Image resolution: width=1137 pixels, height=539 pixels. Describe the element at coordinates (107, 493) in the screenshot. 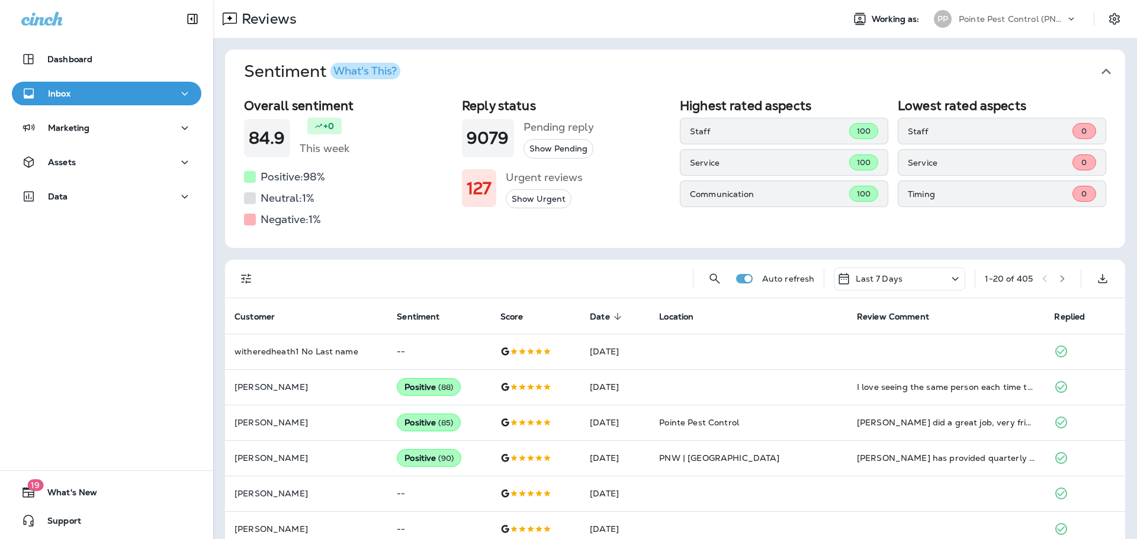

I see `button: 19What's New` at that location.